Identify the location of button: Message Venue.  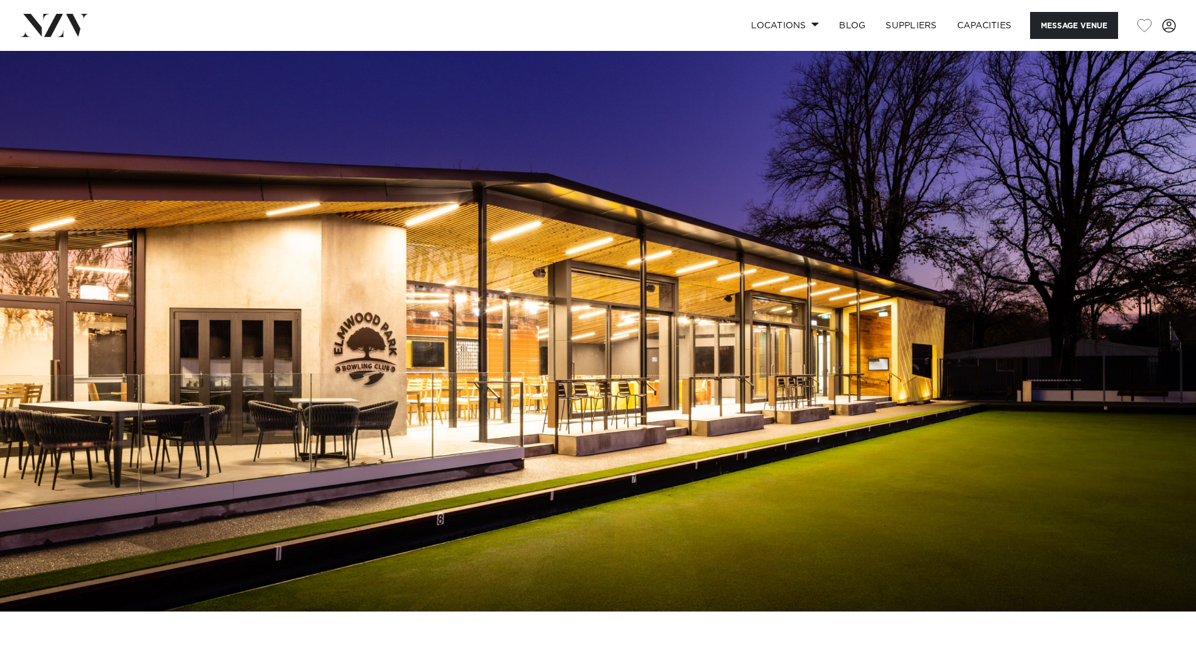
(1074, 25).